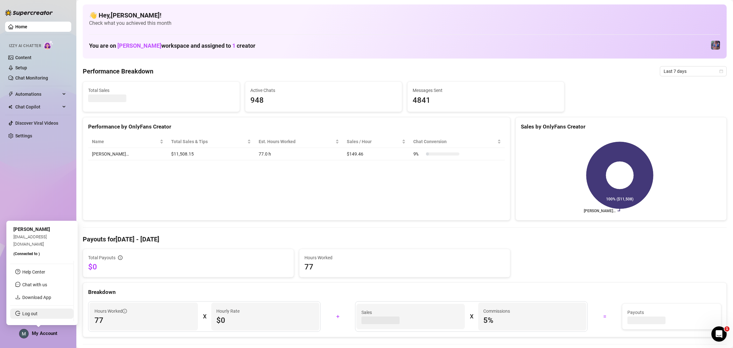  What do you see at coordinates (24, 334) in the screenshot?
I see `img: ACg8ocLEUq6BudusSbFUgfJHT7ol7Uq-BuQYr5d-mnjl9iaMWv35IQ=s96-c` at bounding box center [24, 334].